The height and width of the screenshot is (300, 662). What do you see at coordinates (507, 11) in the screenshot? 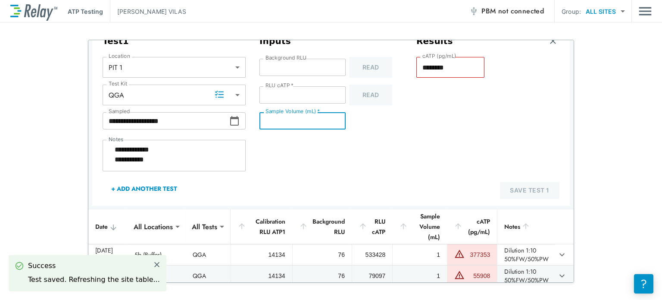
I see `button: PBM not connected` at bounding box center [507, 11].